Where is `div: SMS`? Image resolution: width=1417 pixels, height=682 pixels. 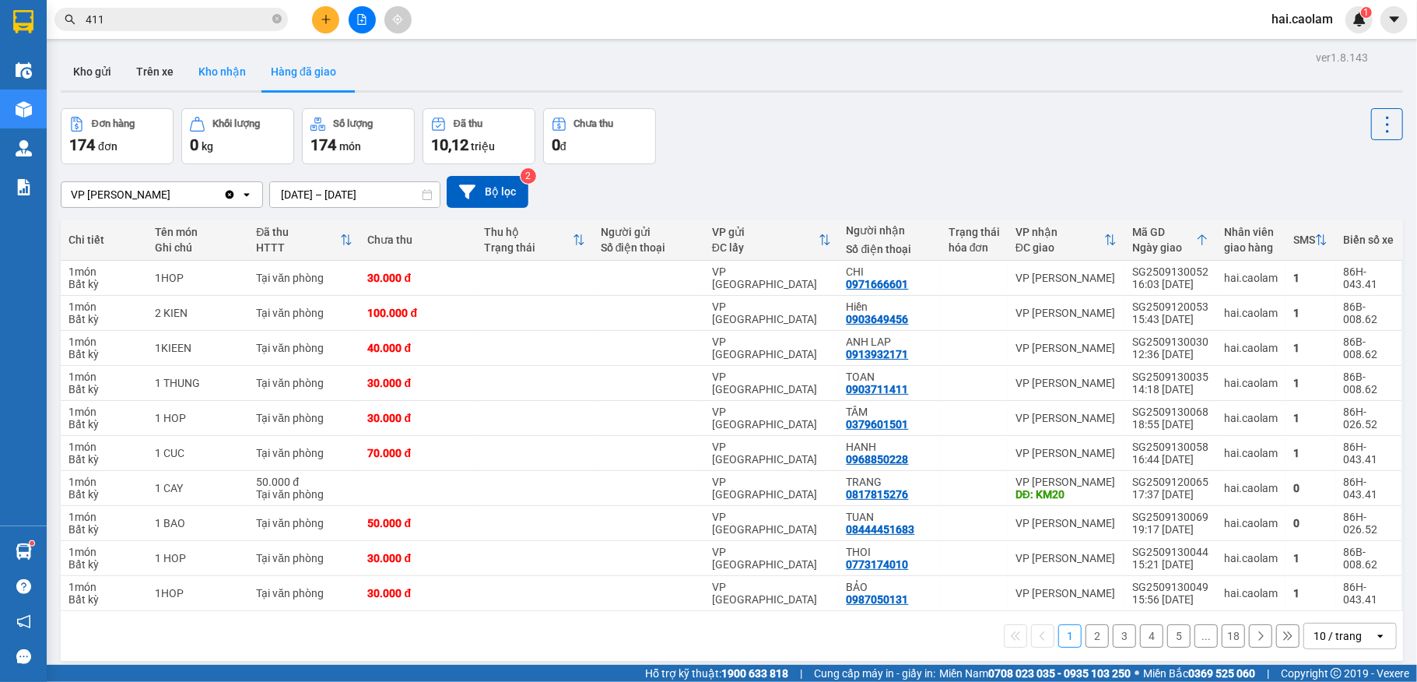
div: SMS is located at coordinates (1304, 240).